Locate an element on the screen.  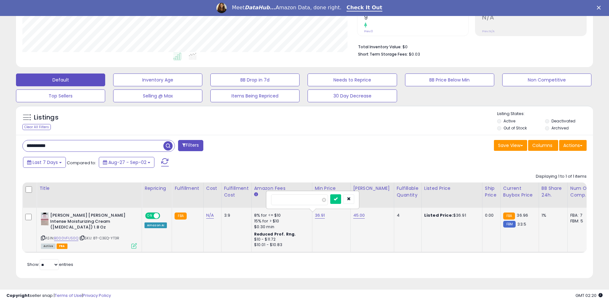
a: 36.91 is located at coordinates (320, 215).